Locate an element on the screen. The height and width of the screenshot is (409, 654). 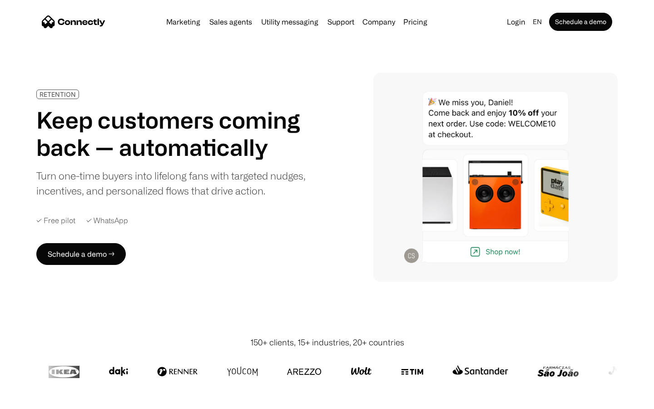
a: Schedule a demo → is located at coordinates (81, 254).